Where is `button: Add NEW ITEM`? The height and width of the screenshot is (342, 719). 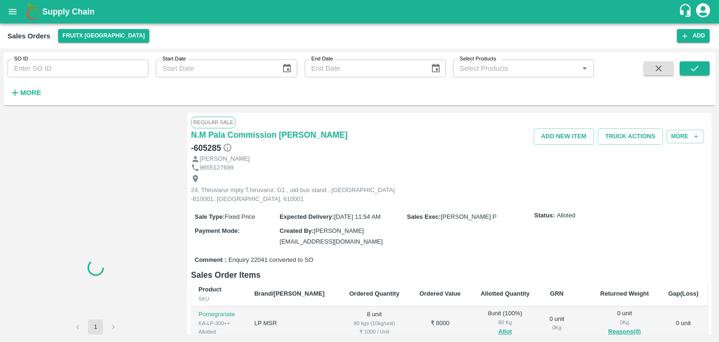
button: Add NEW ITEM is located at coordinates (563, 136).